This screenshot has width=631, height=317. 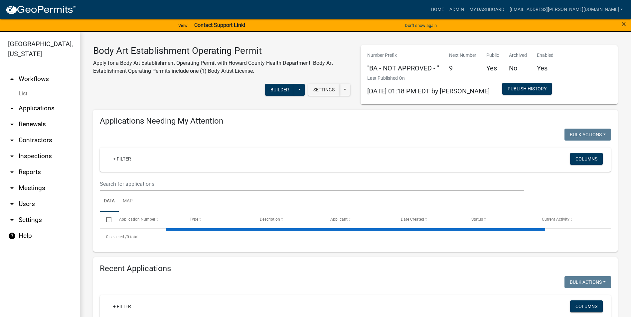 What do you see at coordinates (109, 201) in the screenshot?
I see `a: Data` at bounding box center [109, 201].